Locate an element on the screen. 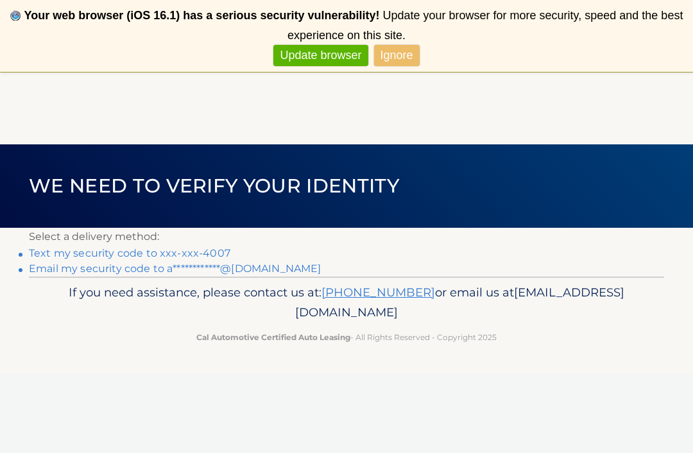 The width and height of the screenshot is (693, 453). p: Select a delivery method: is located at coordinates (347, 237).